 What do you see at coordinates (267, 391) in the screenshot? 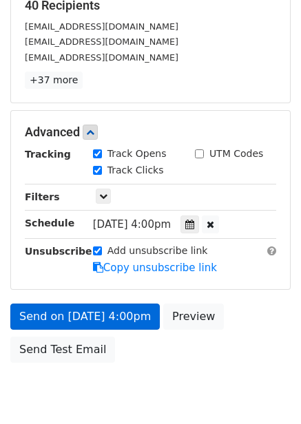
I see `div: Chat Widget` at bounding box center [267, 391].